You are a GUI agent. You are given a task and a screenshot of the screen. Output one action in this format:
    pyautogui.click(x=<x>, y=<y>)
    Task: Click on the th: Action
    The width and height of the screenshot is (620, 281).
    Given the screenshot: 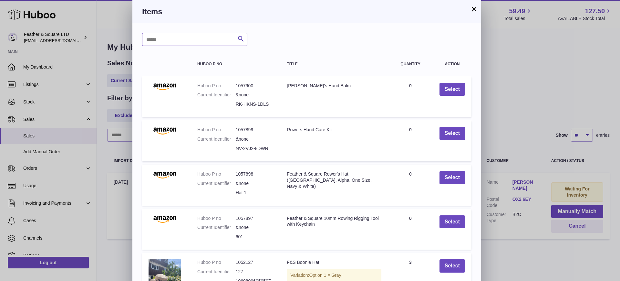 What is the action you would take?
    pyautogui.click(x=452, y=64)
    